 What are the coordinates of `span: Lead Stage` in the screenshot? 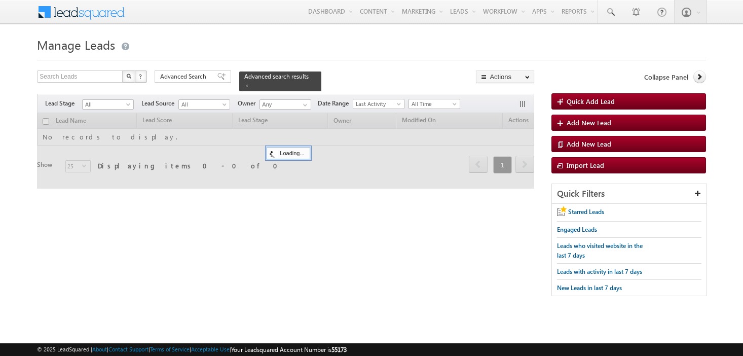 It's located at (63, 103).